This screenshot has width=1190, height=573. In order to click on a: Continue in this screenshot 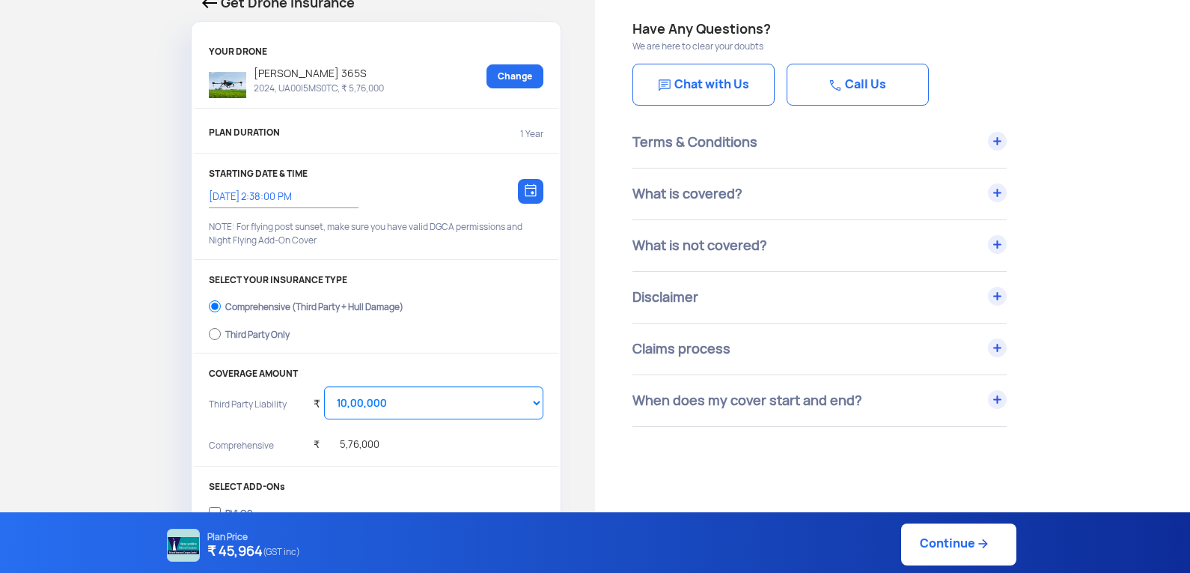, I will do `click(959, 544)`.